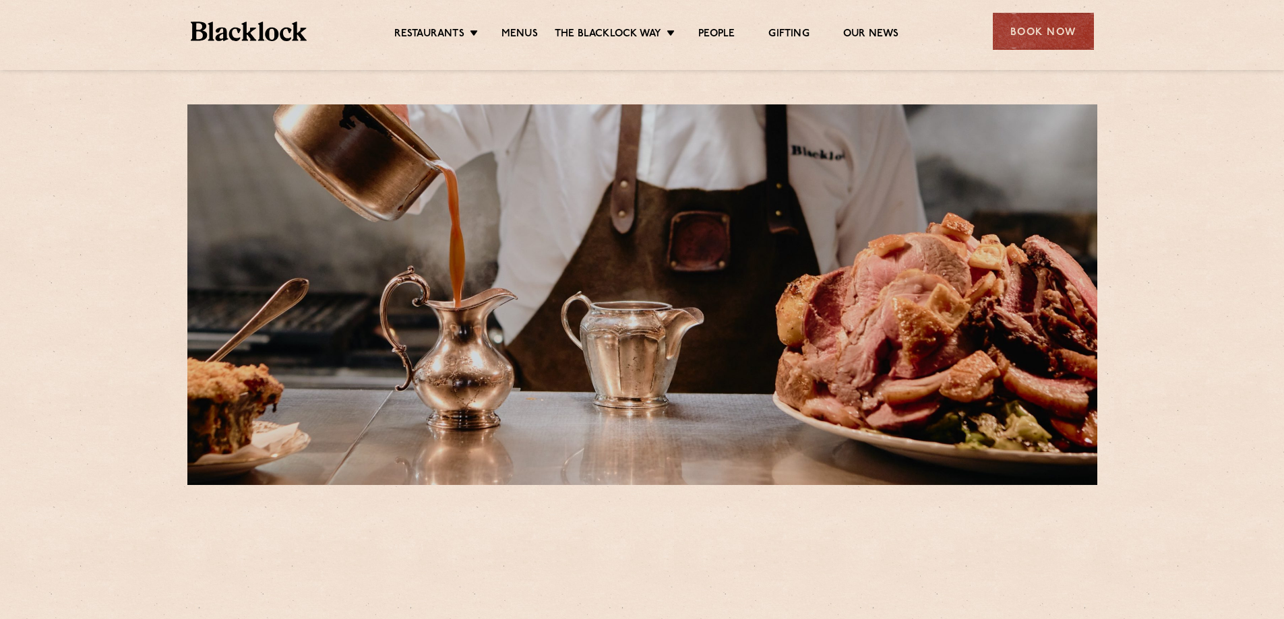  I want to click on a: Menus, so click(520, 35).